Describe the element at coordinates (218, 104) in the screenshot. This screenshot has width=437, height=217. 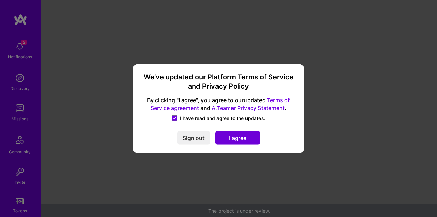
I see `span: By clicking "I agree", you agree to our updated and .` at that location.